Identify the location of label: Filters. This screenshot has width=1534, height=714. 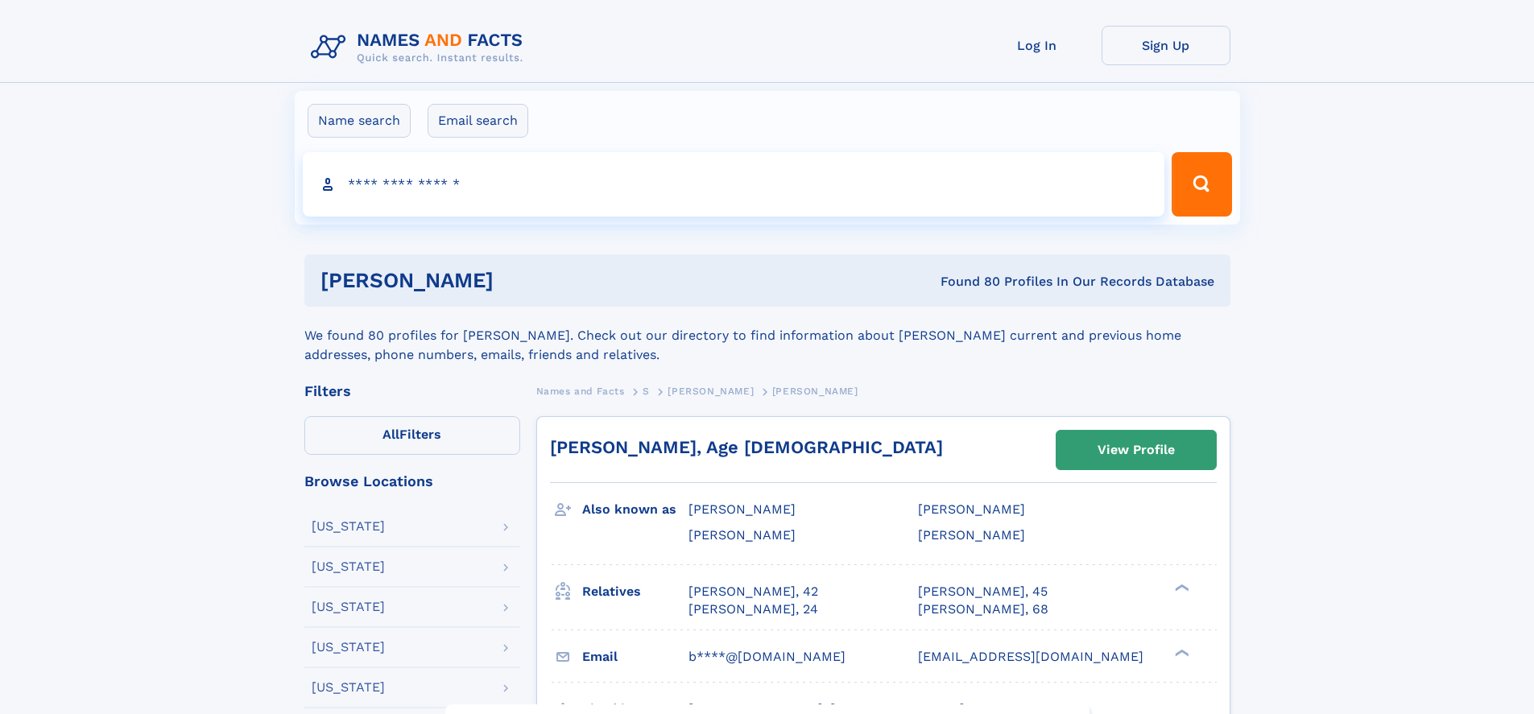
(412, 436).